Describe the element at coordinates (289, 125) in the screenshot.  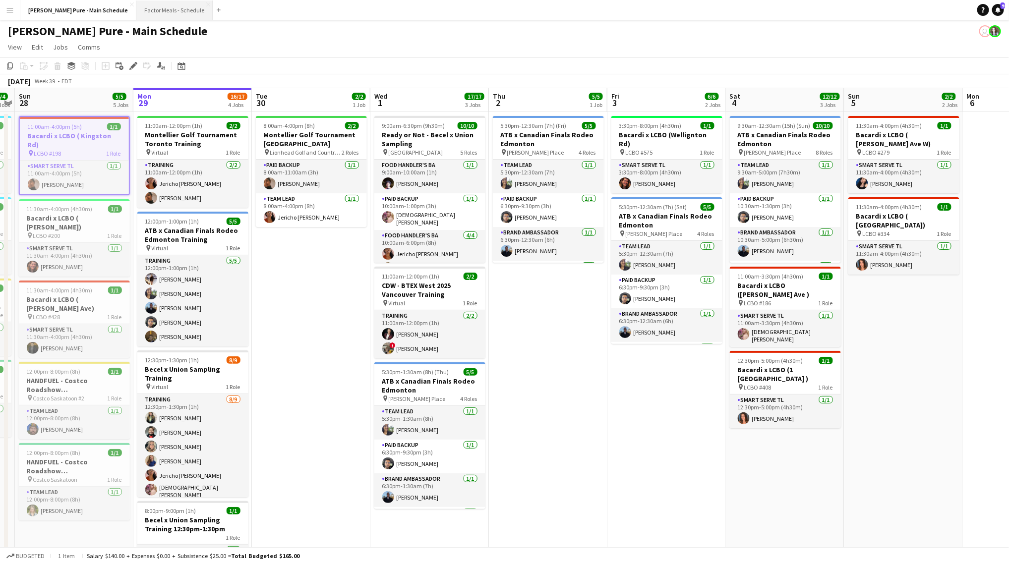
I see `span: 8:00am-4:00pm (8h)` at that location.